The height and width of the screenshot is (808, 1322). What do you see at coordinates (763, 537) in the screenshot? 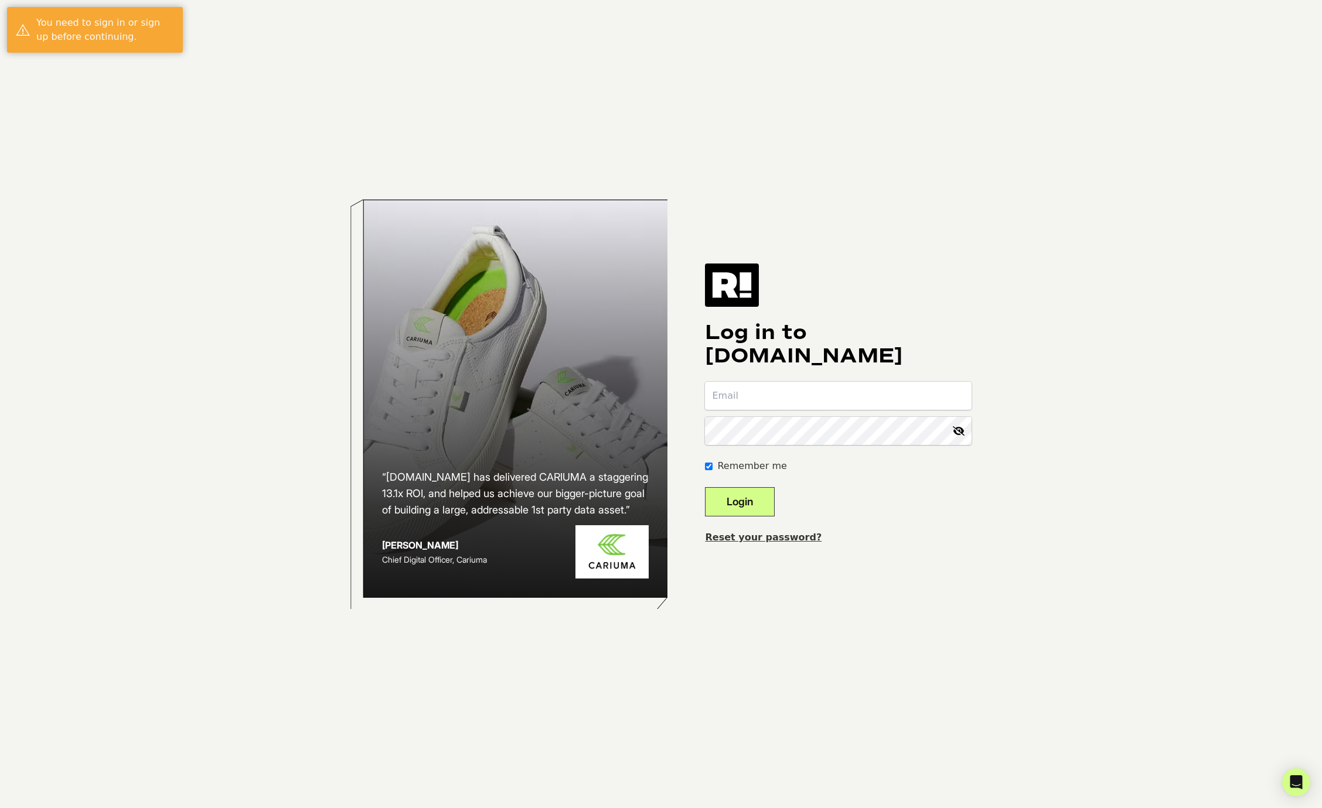
I see `a: Reset your password?` at bounding box center [763, 537].